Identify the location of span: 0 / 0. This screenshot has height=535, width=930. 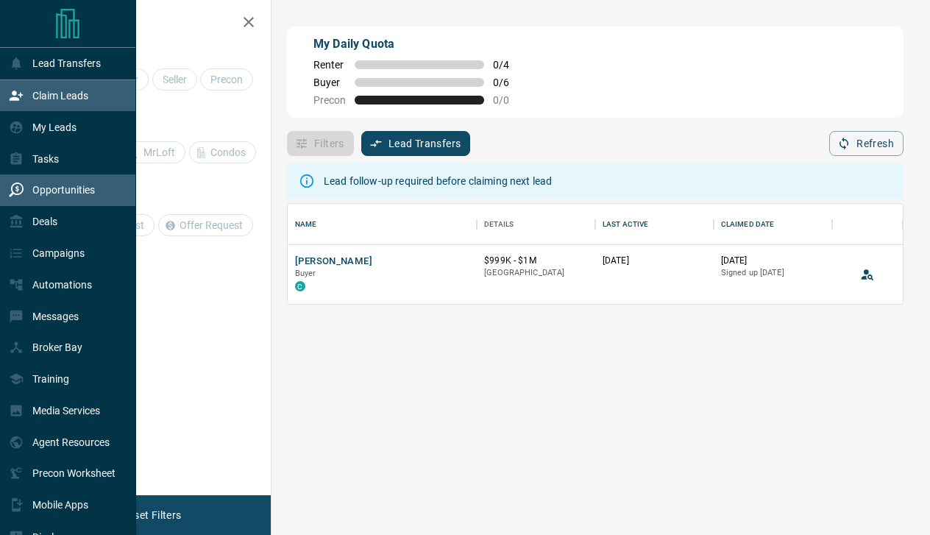
(509, 100).